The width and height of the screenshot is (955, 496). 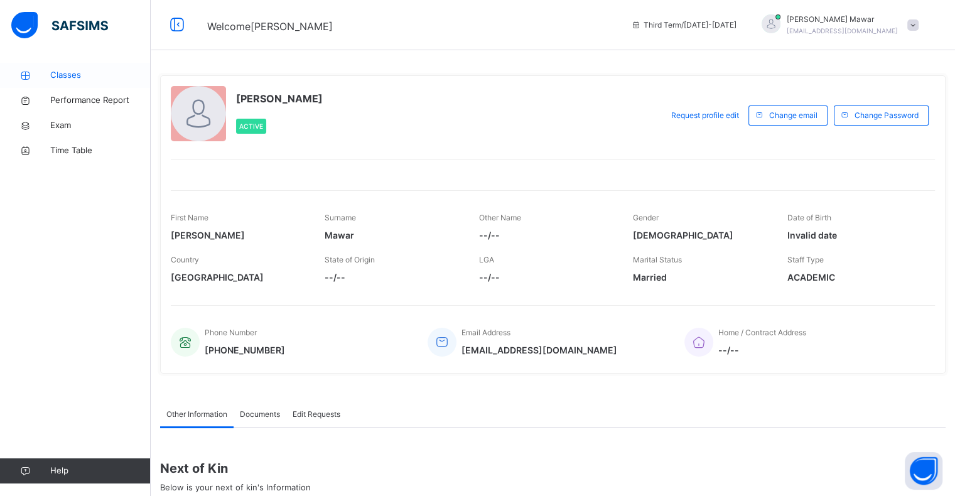 I want to click on span: Classes, so click(x=100, y=75).